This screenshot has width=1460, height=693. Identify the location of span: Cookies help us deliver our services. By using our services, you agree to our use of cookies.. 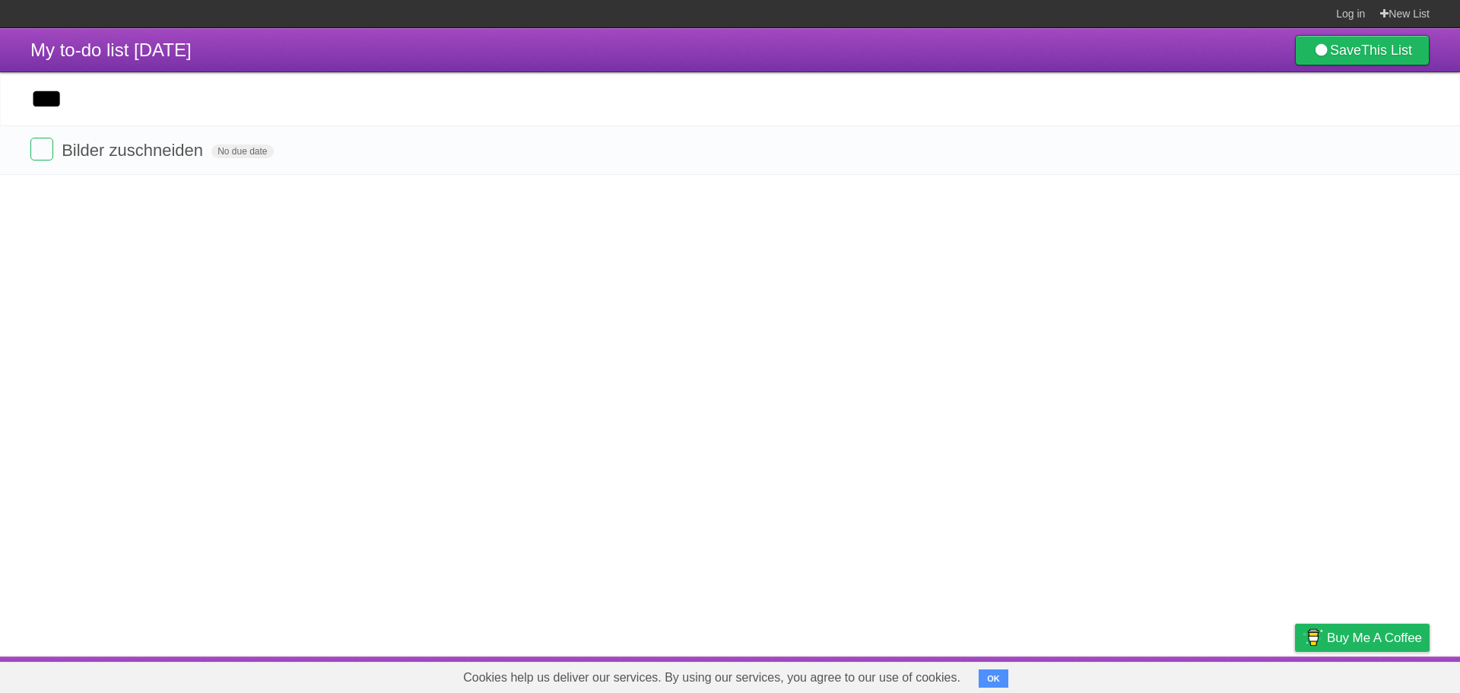
(712, 678).